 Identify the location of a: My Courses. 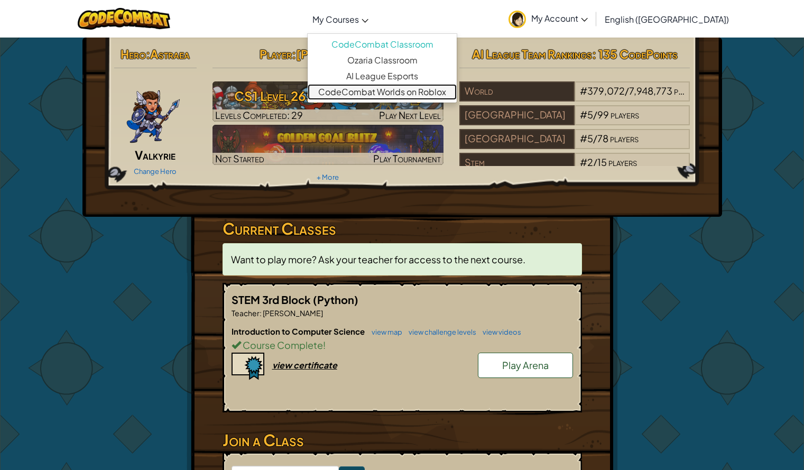
(340, 19).